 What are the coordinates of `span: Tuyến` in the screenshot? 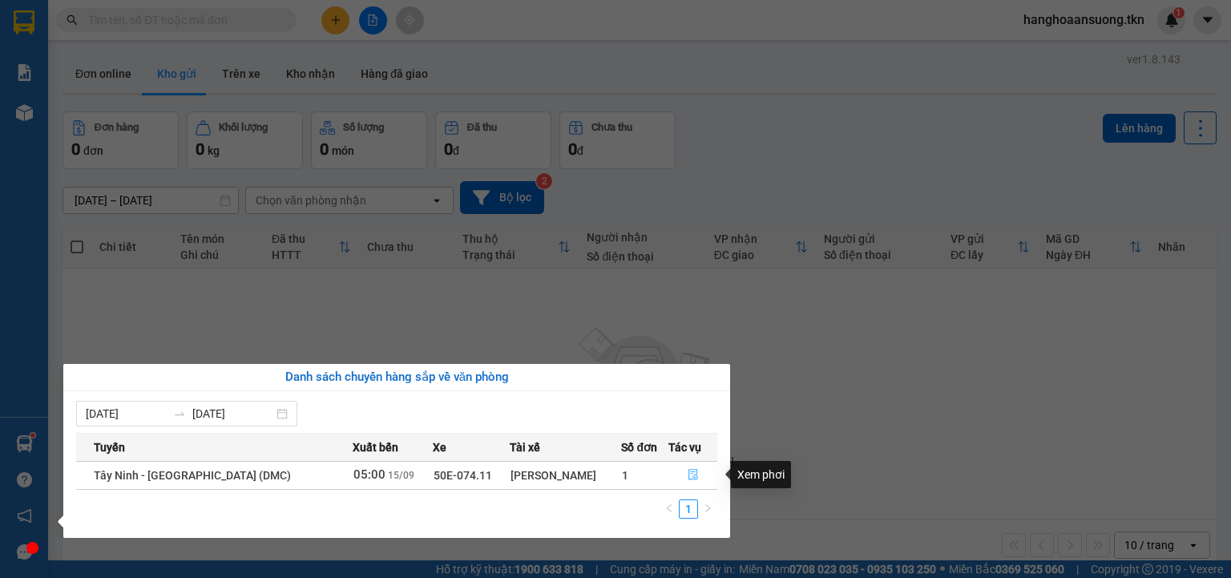 It's located at (109, 447).